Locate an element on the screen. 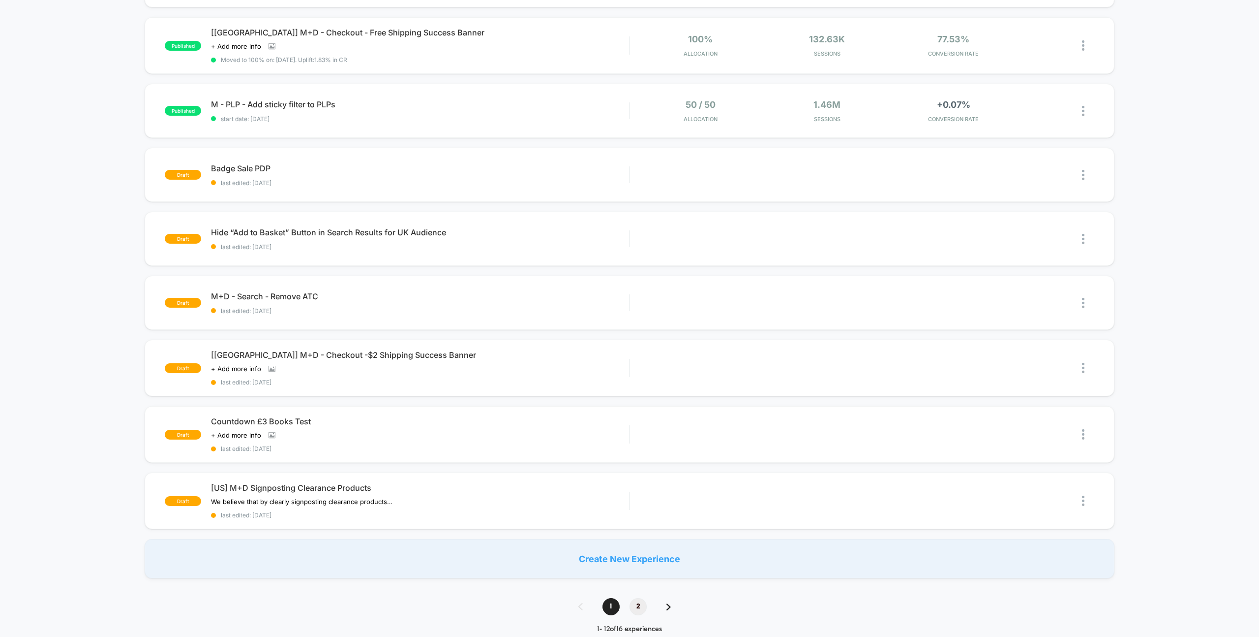  span: +0.07% is located at coordinates (954, 104).